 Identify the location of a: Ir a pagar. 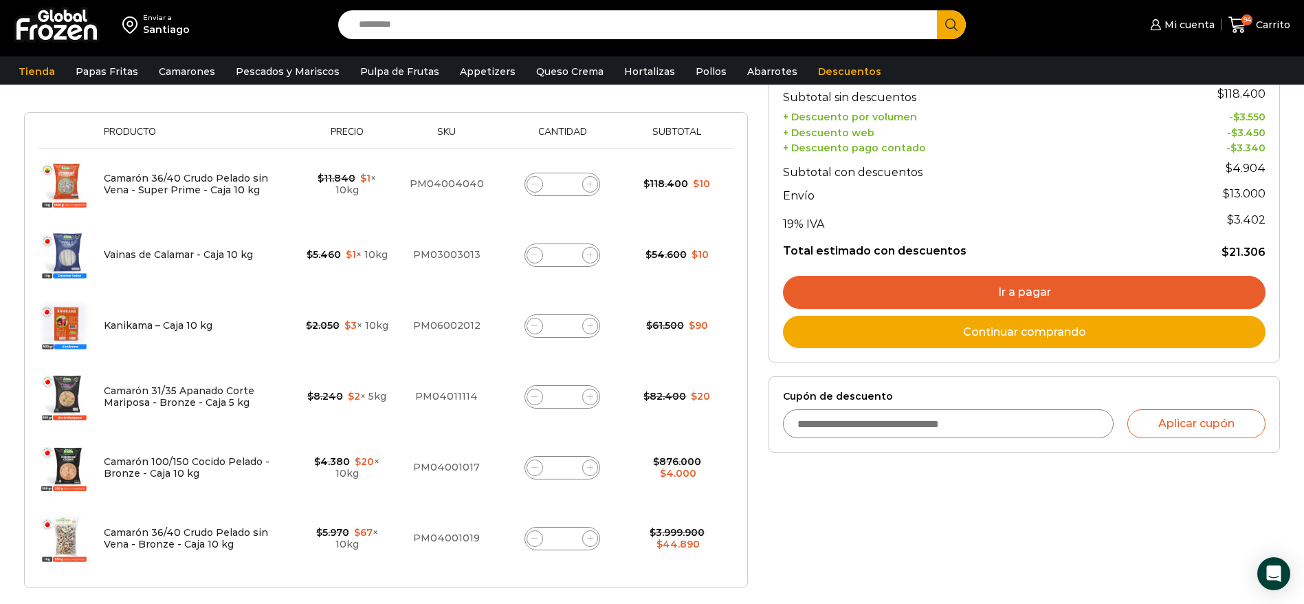
(1024, 292).